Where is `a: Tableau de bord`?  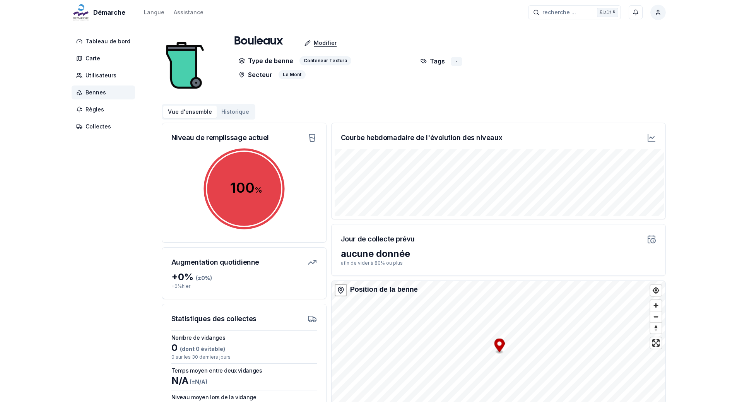
a: Tableau de bord is located at coordinates (105, 41).